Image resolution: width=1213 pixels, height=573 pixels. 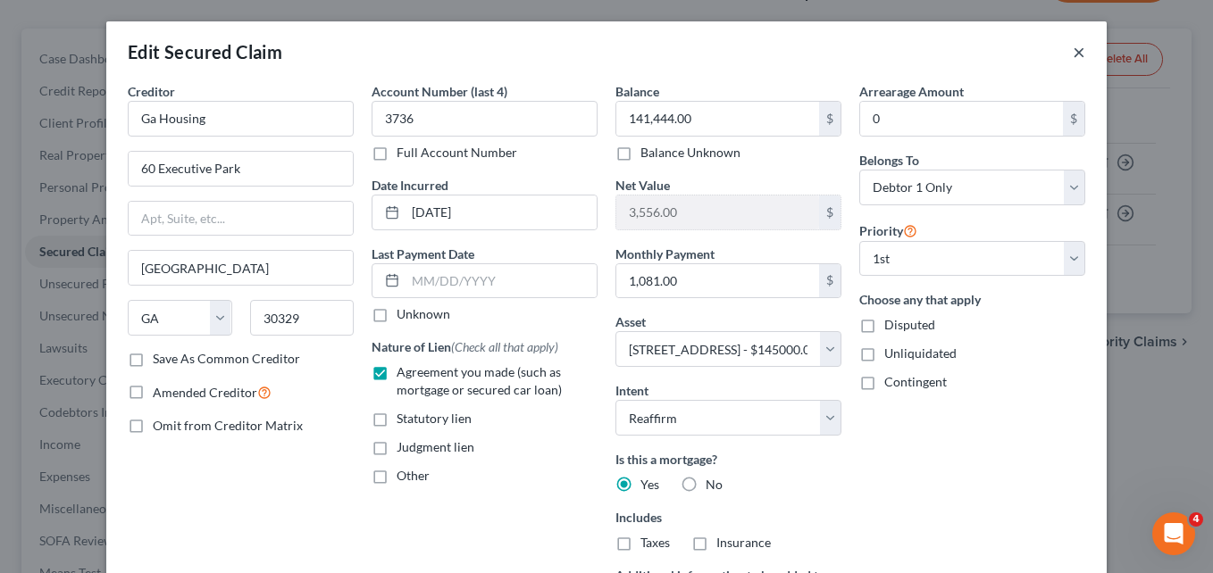 What do you see at coordinates (655, 542) in the screenshot?
I see `span: Taxes` at bounding box center [655, 542].